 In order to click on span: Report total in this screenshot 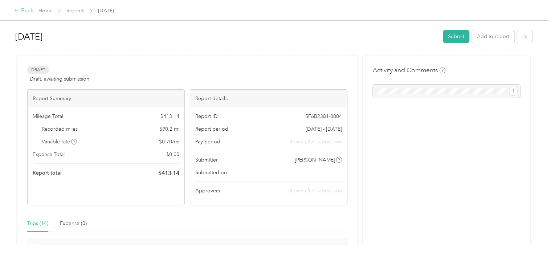, I will do `click(47, 173)`.